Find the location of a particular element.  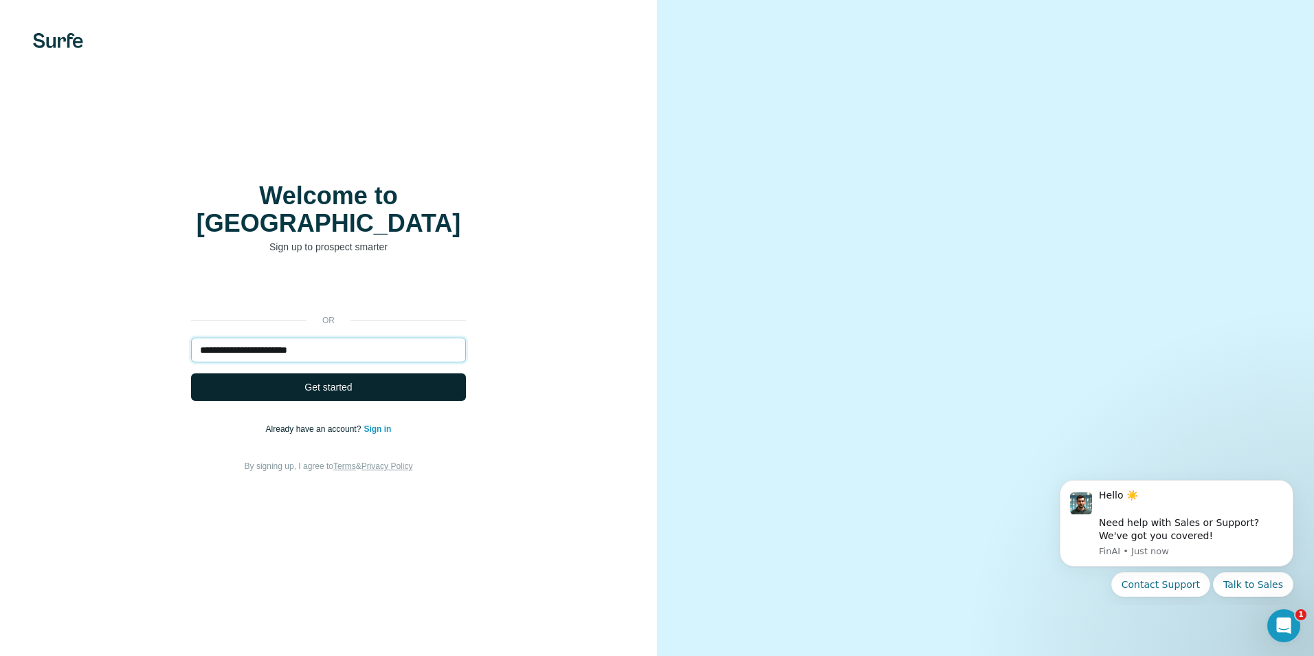

p: Sign up to prospect smarter is located at coordinates (329, 247).